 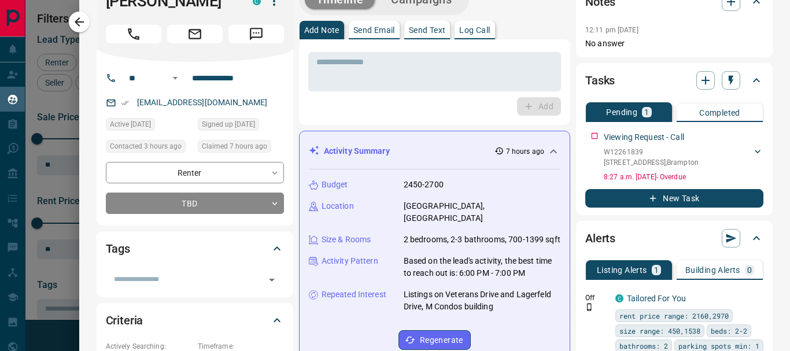 I want to click on p: Log Call, so click(x=474, y=30).